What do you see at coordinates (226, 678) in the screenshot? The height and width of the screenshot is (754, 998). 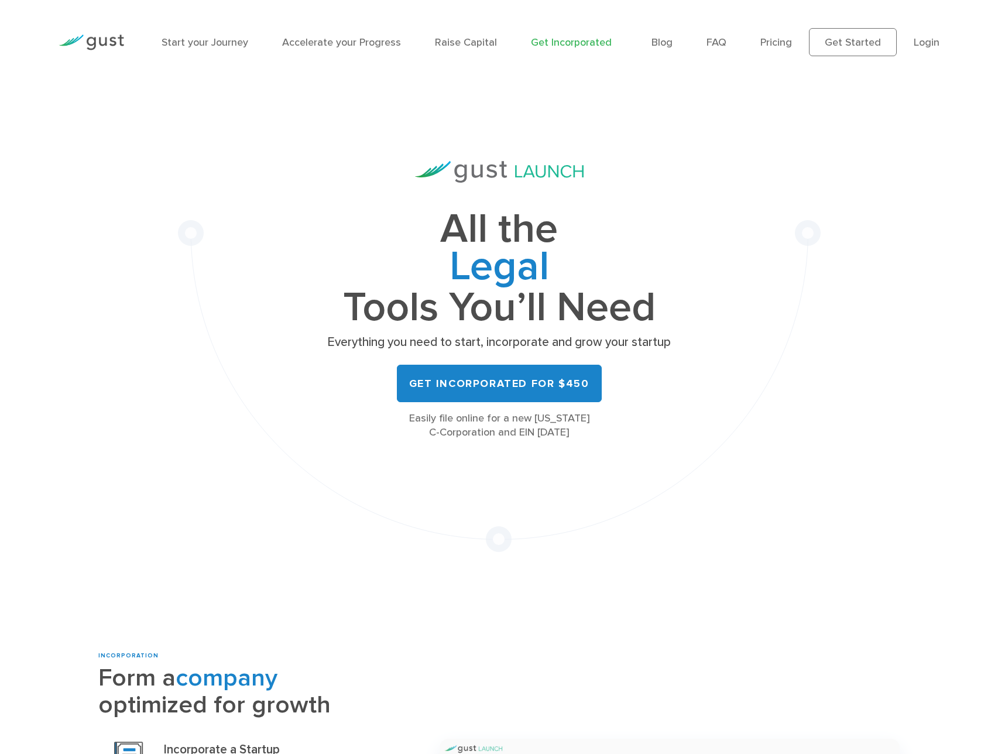 I see `span: company` at bounding box center [226, 678].